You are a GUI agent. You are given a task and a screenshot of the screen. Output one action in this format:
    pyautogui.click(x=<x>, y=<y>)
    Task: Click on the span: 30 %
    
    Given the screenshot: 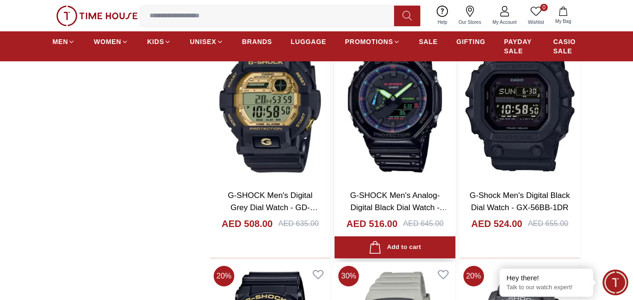 What is the action you would take?
    pyautogui.click(x=349, y=277)
    